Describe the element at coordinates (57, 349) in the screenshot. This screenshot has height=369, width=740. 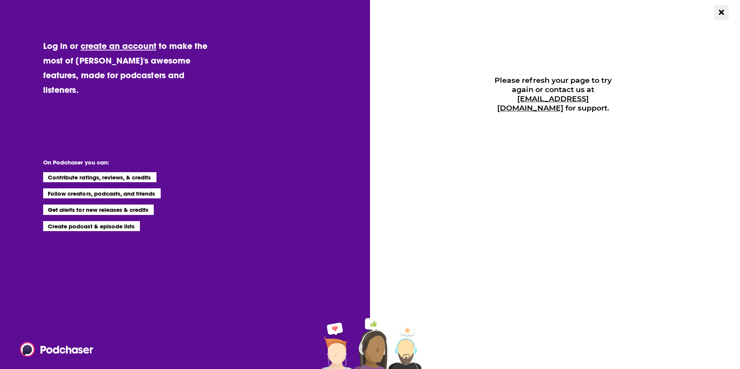
I see `img: Podchaser - Follow, Share and Rate Podcasts` at that location.